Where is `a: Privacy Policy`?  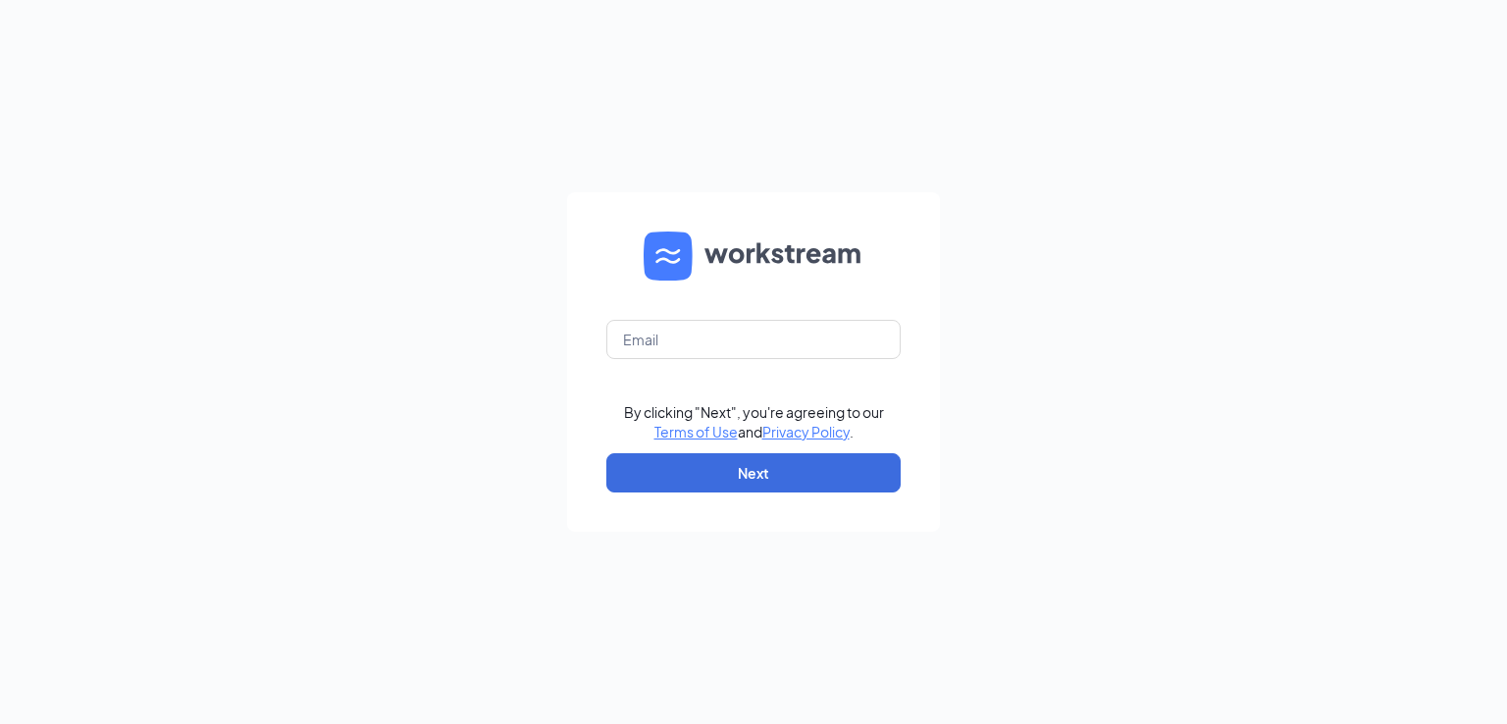
a: Privacy Policy is located at coordinates (805, 432).